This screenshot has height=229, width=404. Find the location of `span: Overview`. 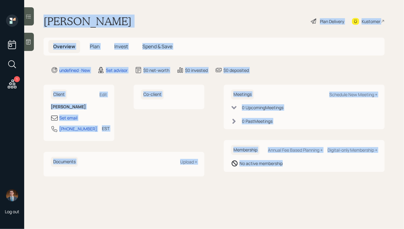

span: Overview is located at coordinates (64, 46).